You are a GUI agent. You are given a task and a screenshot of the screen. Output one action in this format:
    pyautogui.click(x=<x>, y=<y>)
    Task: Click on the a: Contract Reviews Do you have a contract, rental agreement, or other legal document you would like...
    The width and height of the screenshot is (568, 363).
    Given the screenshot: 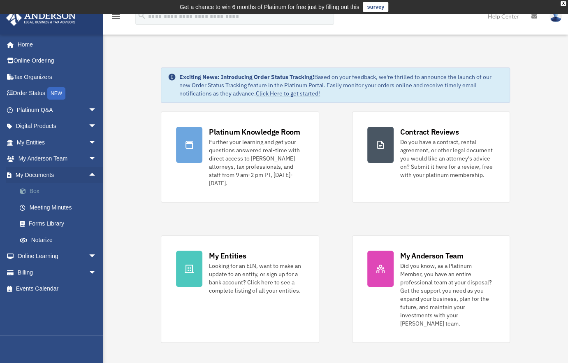 What is the action you would take?
    pyautogui.click(x=431, y=157)
    